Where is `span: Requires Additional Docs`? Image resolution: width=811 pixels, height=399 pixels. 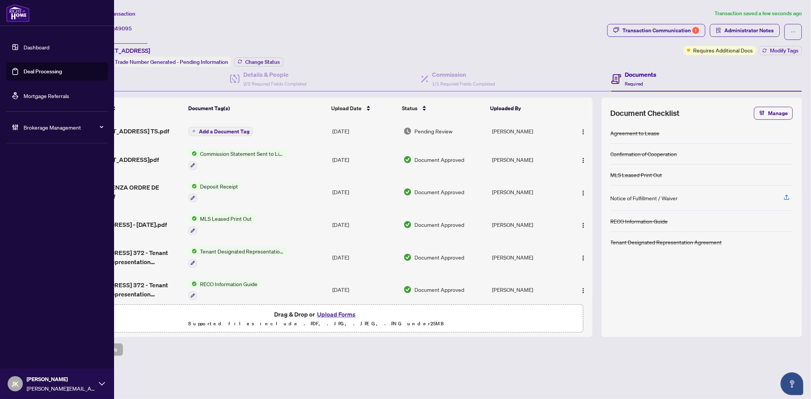 span: Requires Additional Docs is located at coordinates (723, 50).